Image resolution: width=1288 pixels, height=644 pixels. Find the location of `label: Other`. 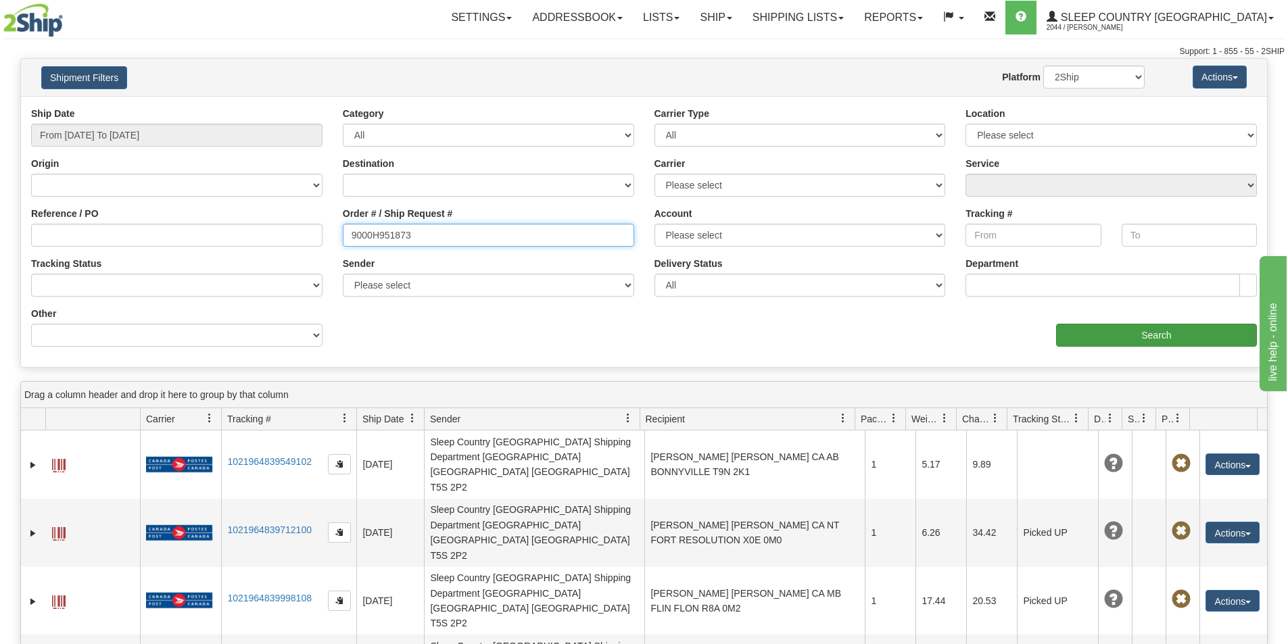

label: Other is located at coordinates (43, 314).